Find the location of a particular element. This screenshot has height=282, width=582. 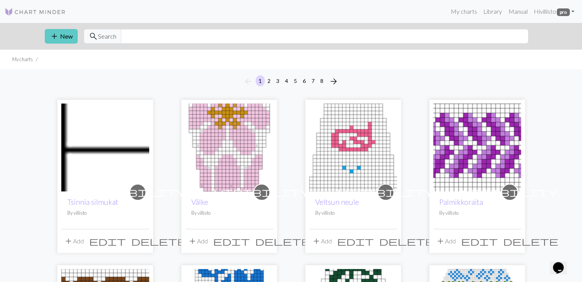

span: arrow_forward is located at coordinates (334, 82).